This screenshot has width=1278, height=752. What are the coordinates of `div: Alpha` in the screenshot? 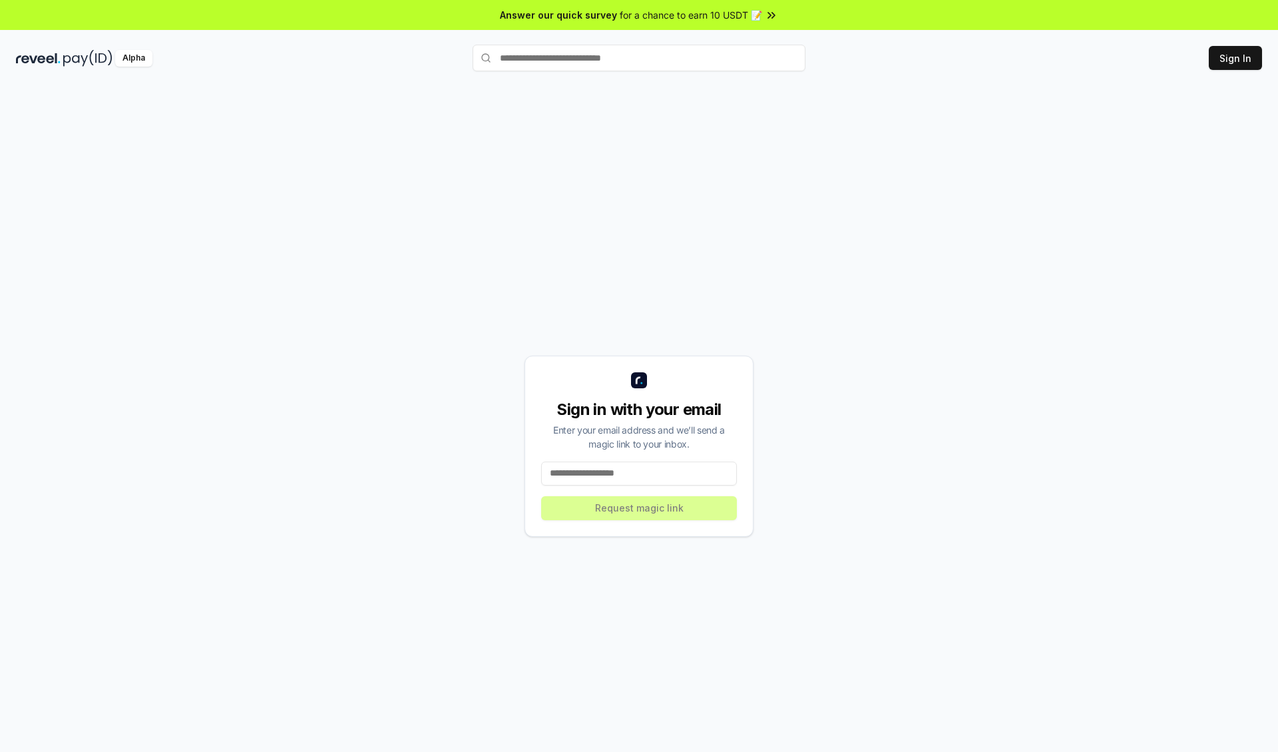 It's located at (134, 58).